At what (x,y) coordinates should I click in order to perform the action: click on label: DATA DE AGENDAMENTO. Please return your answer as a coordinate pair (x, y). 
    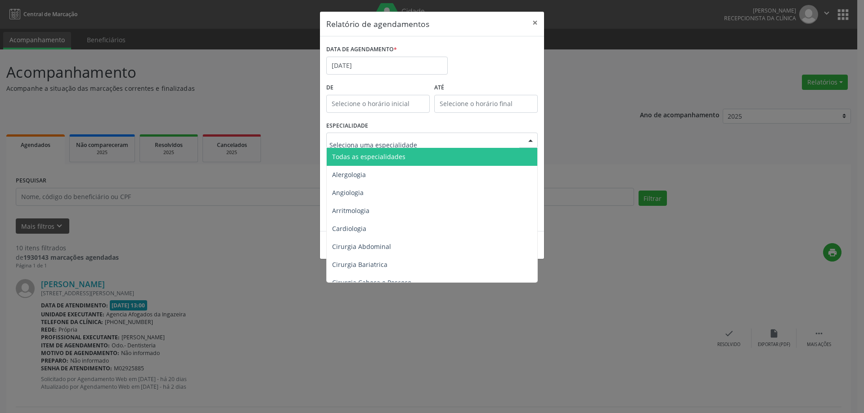
    Looking at the image, I should click on (361, 49).